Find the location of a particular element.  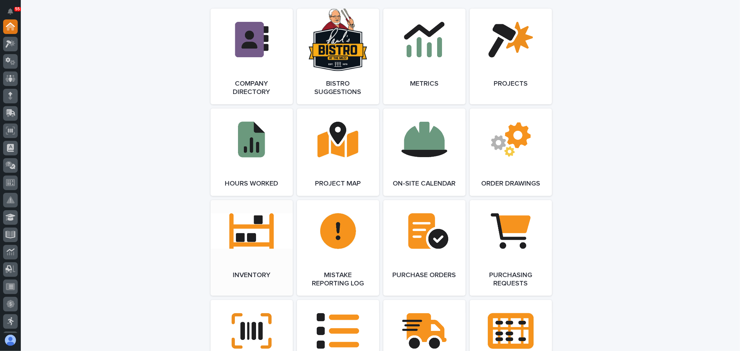

button: users-avatar is located at coordinates (10, 341).